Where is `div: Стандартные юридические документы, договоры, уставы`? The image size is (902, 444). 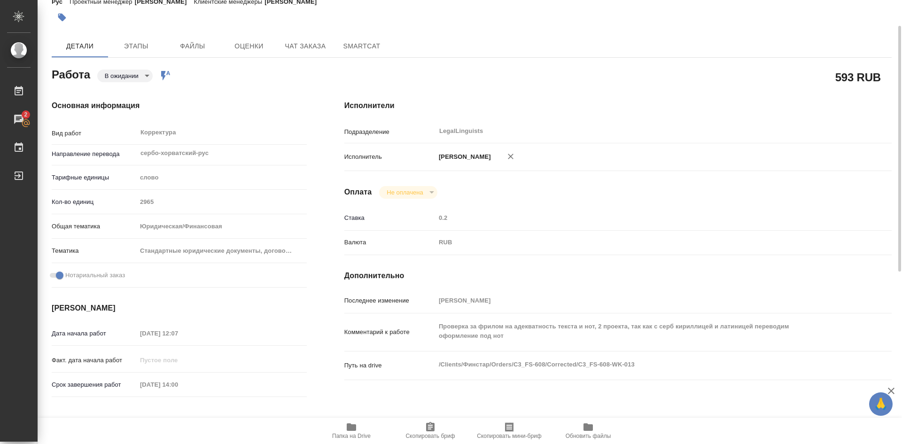
div: Стандартные юридические документы, договоры, уставы is located at coordinates (222, 251).